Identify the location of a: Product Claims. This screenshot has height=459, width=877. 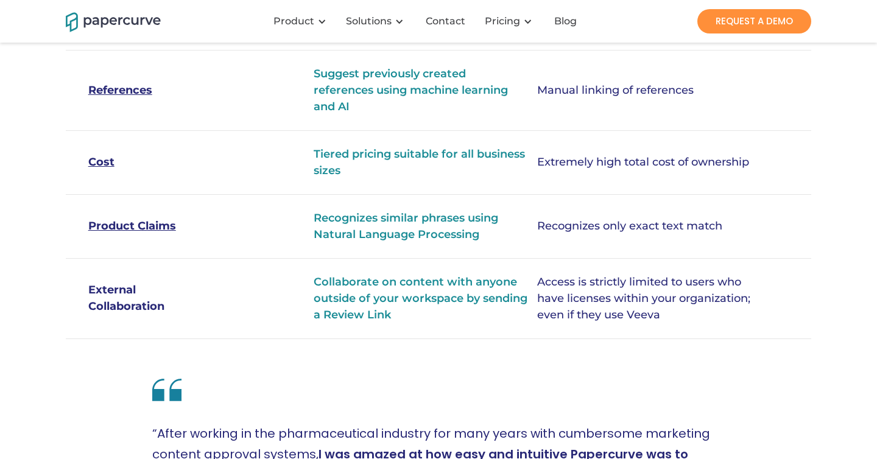
(146, 226).